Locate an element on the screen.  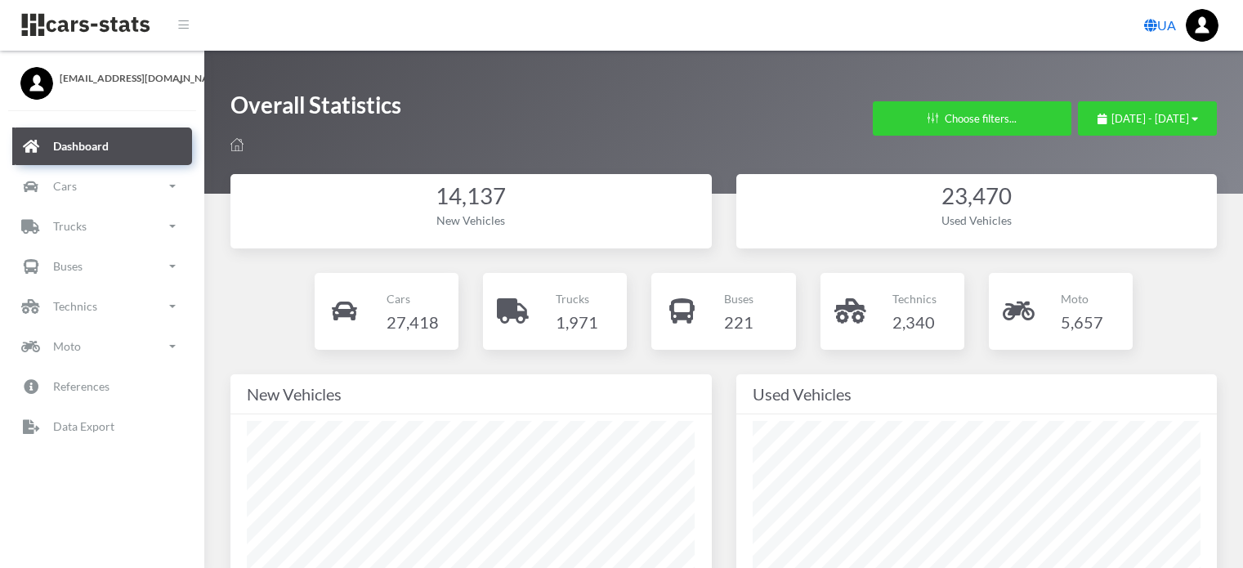
a: Buses is located at coordinates (102, 266).